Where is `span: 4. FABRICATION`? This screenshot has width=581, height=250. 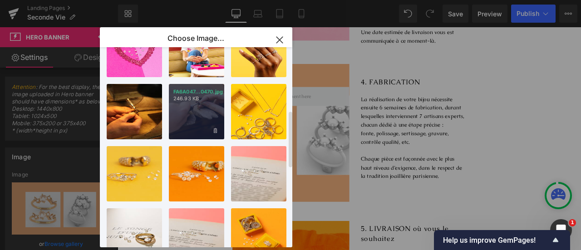 span: 4. FABRICATION is located at coordinates (323, 65).